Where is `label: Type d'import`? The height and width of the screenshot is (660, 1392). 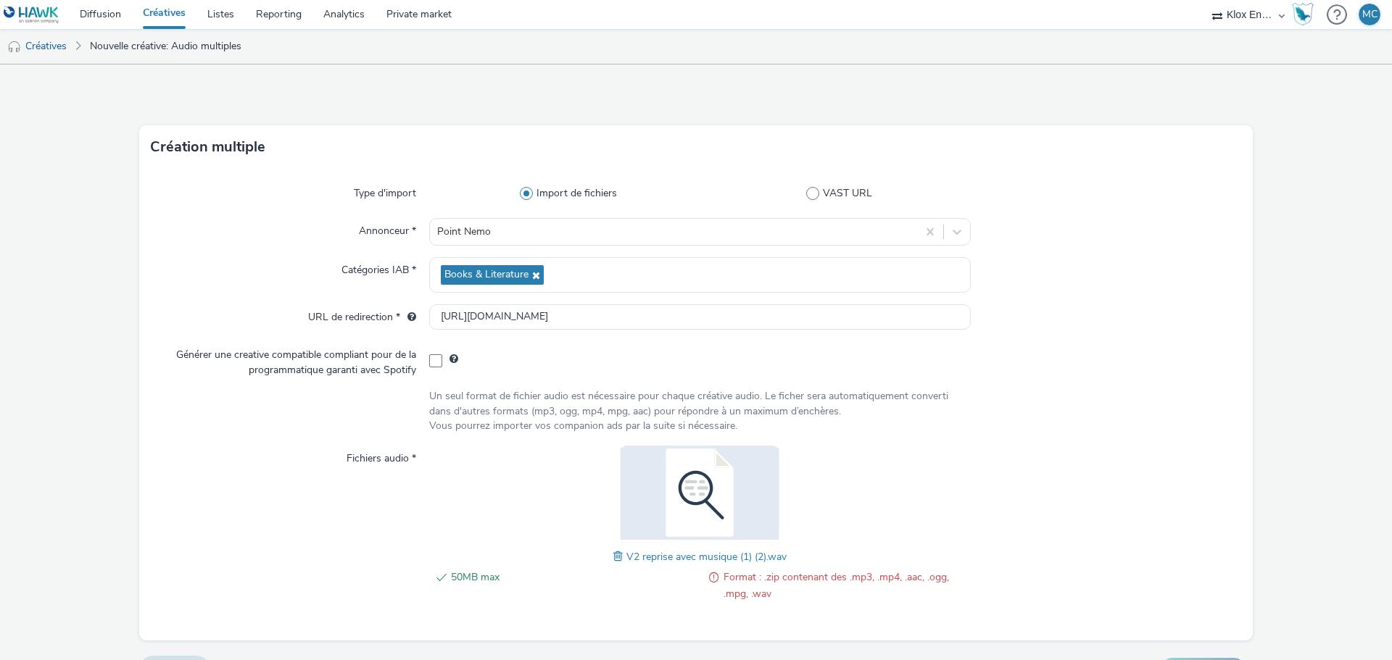
label: Type d'import is located at coordinates (385, 191).